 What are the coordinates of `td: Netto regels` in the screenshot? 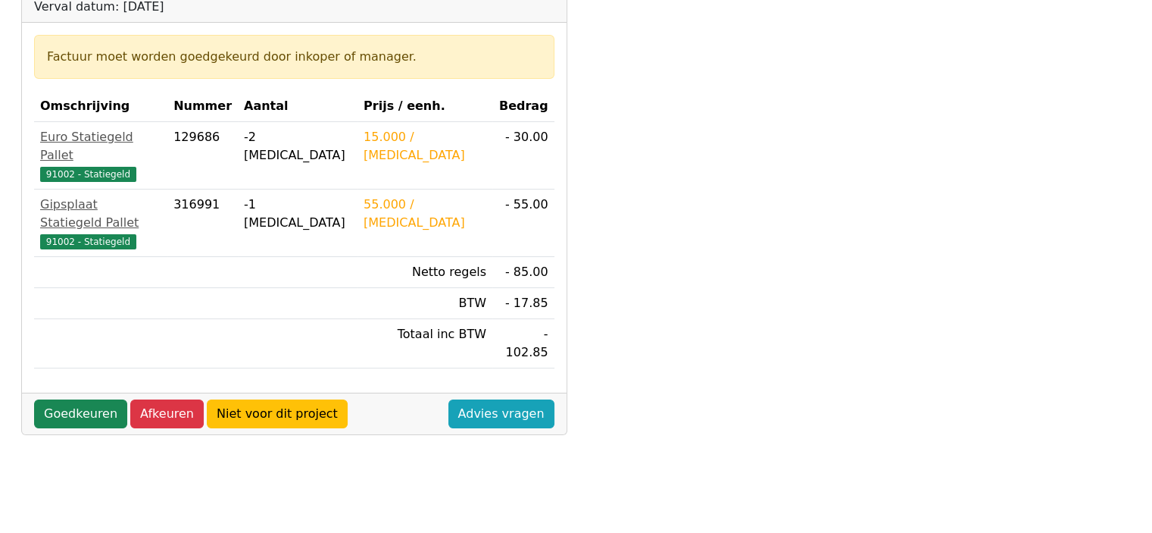 It's located at (425, 272).